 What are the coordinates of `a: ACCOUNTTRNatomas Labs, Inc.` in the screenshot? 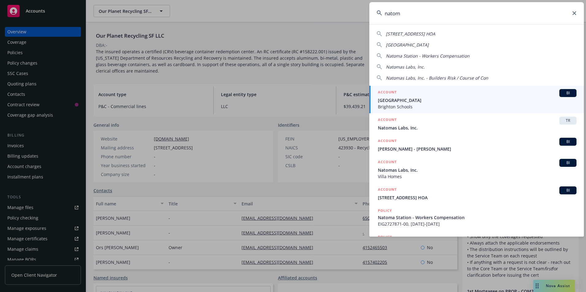 It's located at (477, 124).